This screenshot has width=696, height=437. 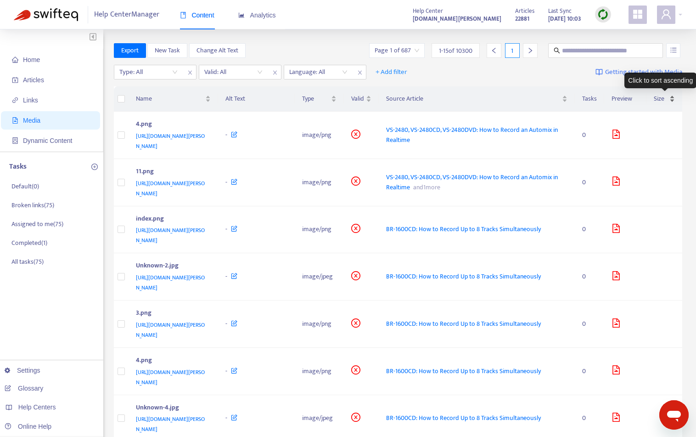 What do you see at coordinates (673, 50) in the screenshot?
I see `button: unordered-list` at bounding box center [673, 50].